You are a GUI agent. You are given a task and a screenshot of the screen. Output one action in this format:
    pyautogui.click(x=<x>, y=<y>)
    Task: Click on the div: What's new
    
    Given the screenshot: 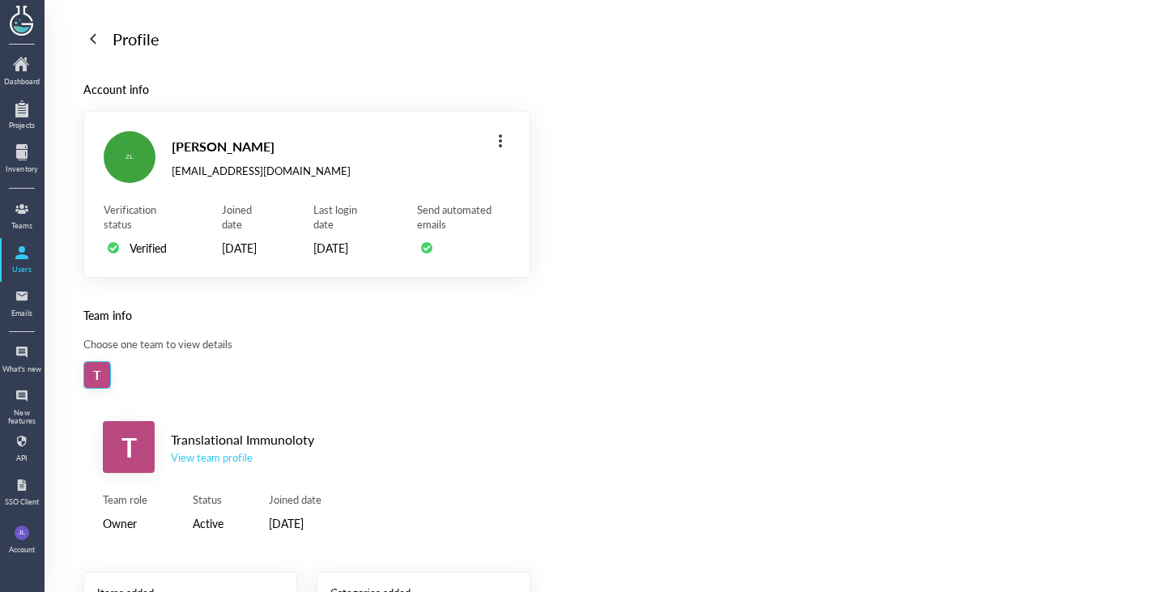 What is the action you would take?
    pyautogui.click(x=22, y=369)
    